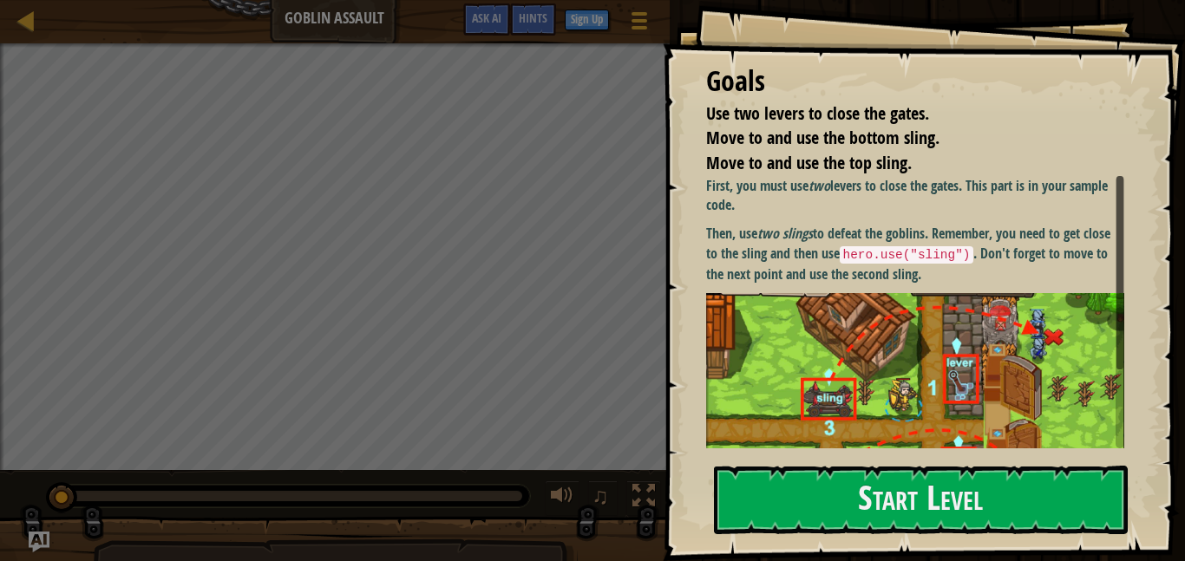 The height and width of the screenshot is (561, 1185). Describe the element at coordinates (644, 498) in the screenshot. I see `button: Toggle fullscreen` at that location.